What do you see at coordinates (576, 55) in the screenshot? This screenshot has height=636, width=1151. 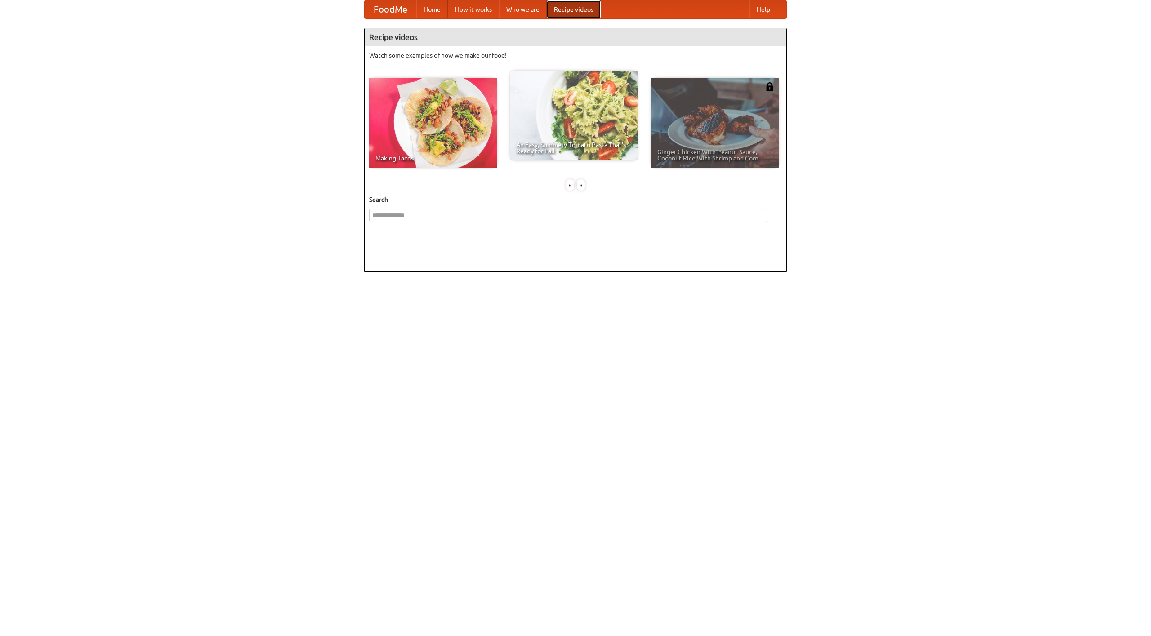 I see `p: Watch some examples of how we make our food!` at bounding box center [576, 55].